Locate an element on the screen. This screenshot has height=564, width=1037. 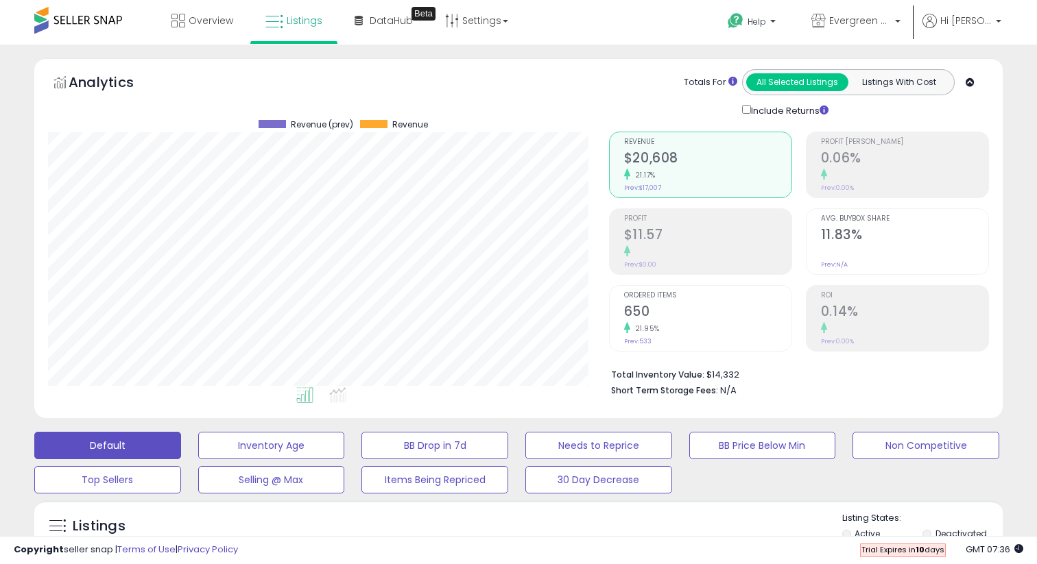
button: Listings With Cost is located at coordinates (898, 82).